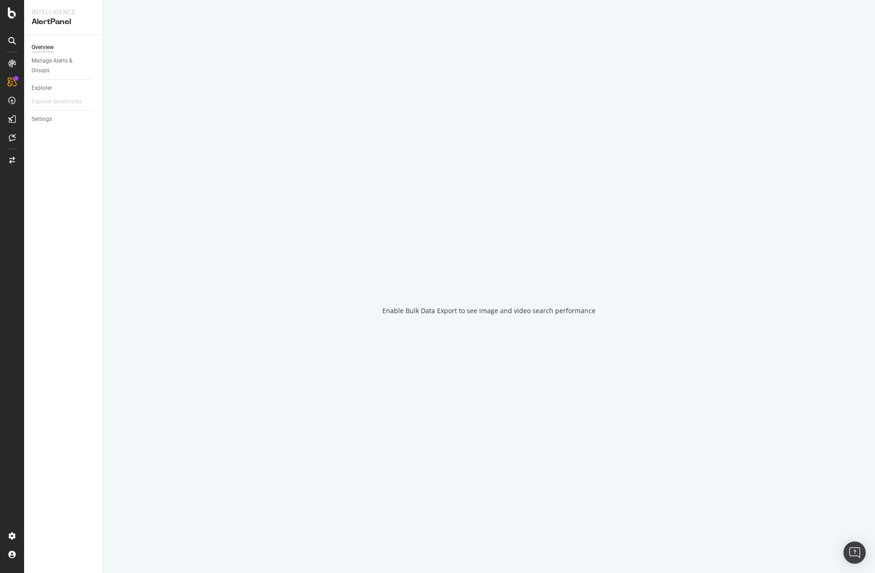 Image resolution: width=875 pixels, height=573 pixels. What do you see at coordinates (59, 66) in the screenshot?
I see `div: Manage Alerts & Groups` at bounding box center [59, 66].